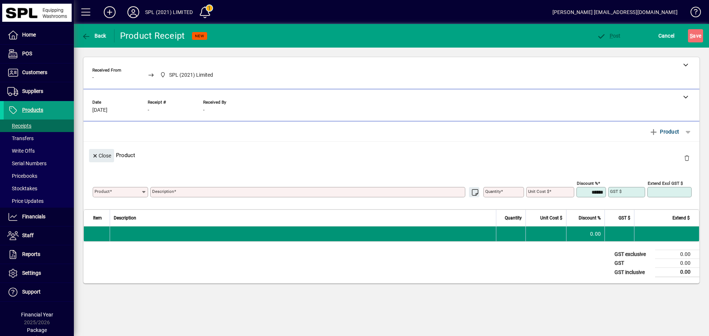 The image size is (709, 336). What do you see at coordinates (691, 36) in the screenshot?
I see `span: S` at bounding box center [691, 36].